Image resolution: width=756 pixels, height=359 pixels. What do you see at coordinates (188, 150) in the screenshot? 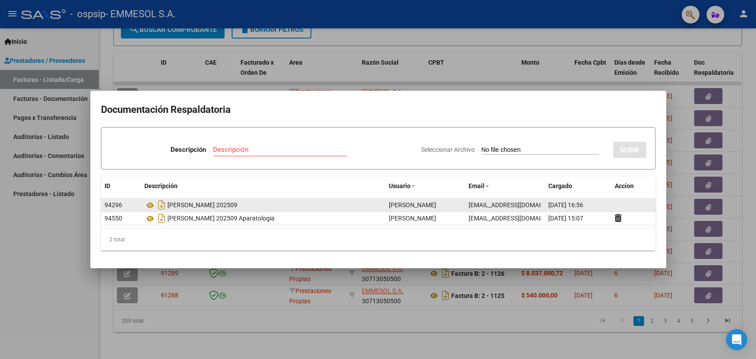
I see `p: Descripción` at bounding box center [188, 150].